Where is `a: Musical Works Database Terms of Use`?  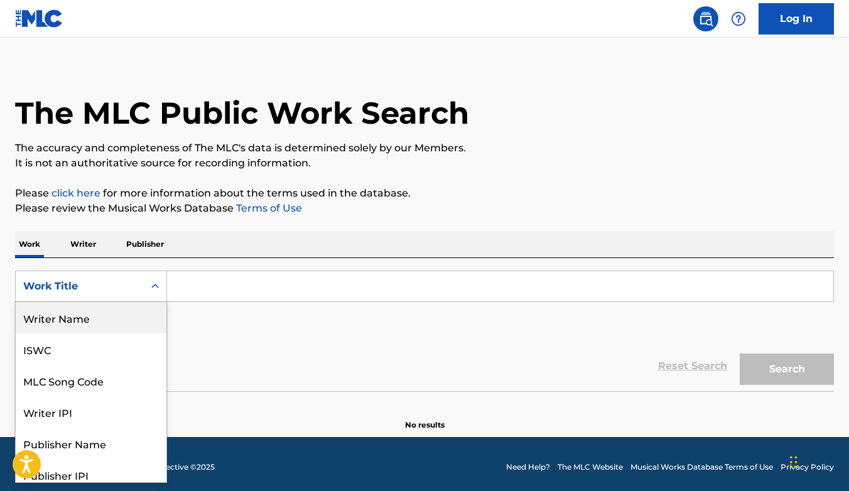 a: Musical Works Database Terms of Use is located at coordinates (702, 467).